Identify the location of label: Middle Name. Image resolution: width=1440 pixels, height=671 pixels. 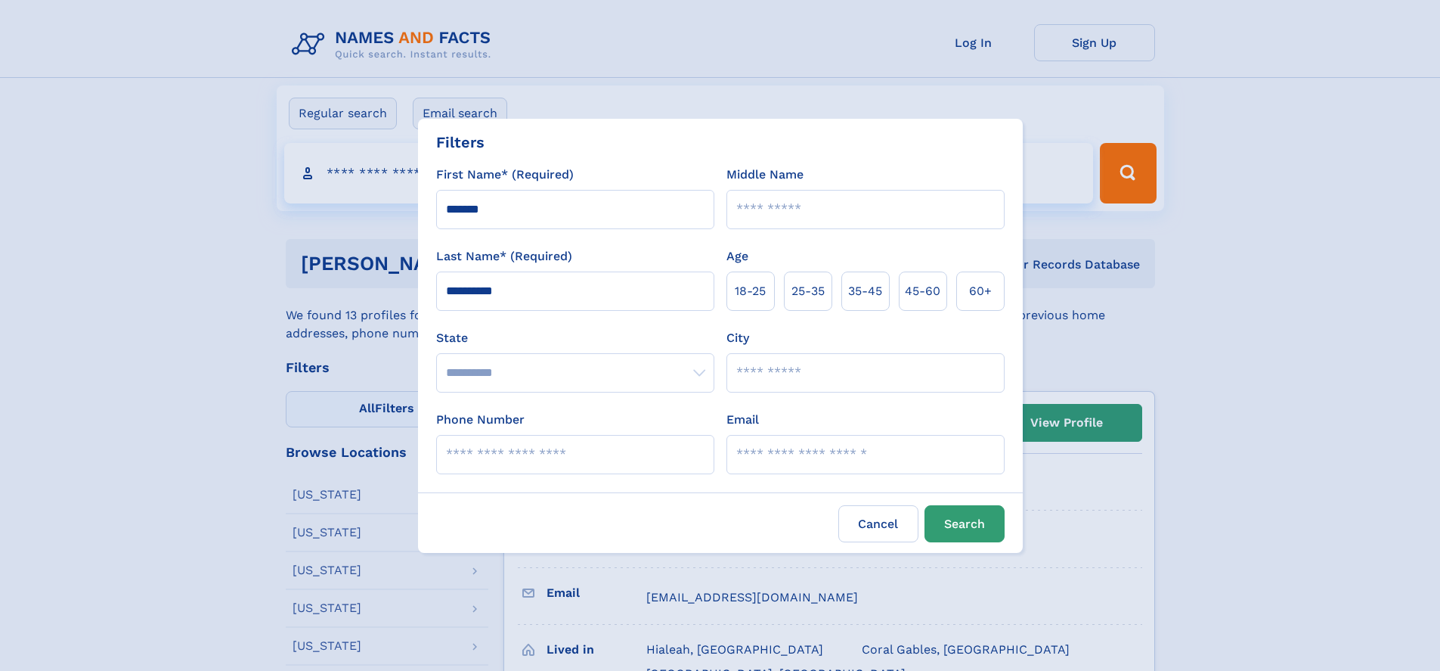
(765, 175).